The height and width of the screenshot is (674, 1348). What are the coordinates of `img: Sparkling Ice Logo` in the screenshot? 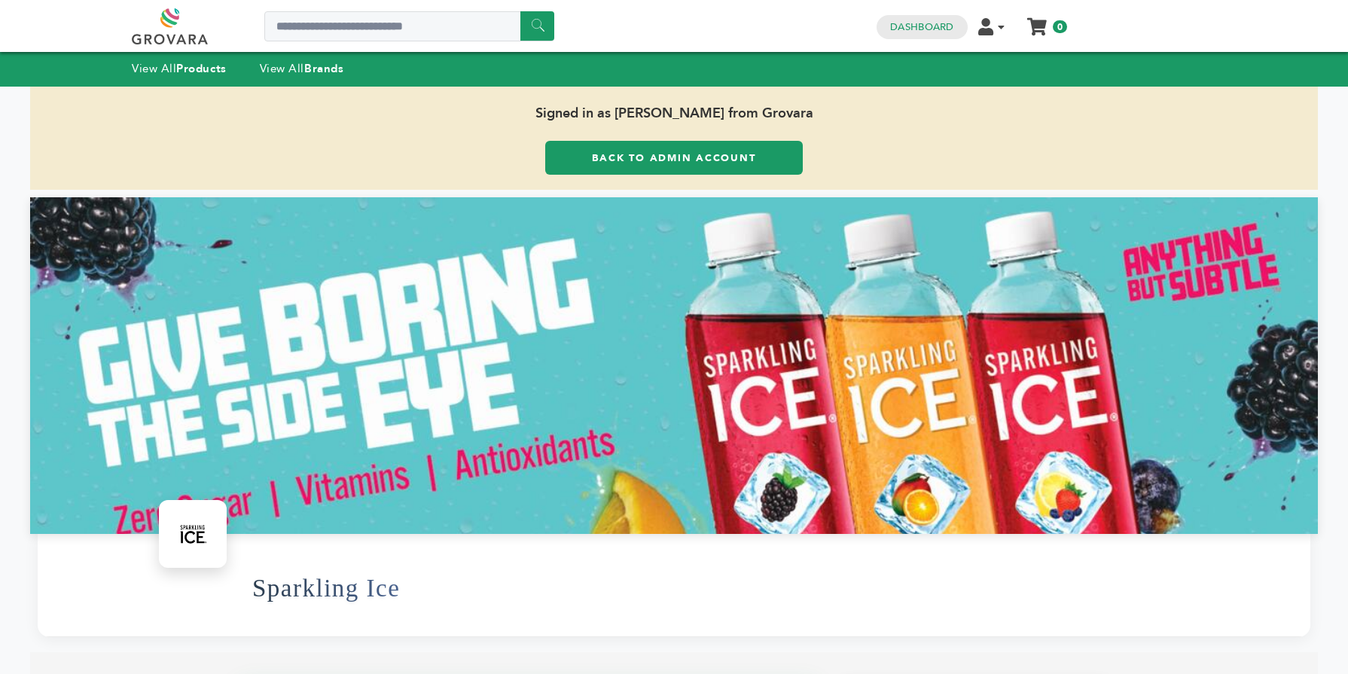 It's located at (193, 534).